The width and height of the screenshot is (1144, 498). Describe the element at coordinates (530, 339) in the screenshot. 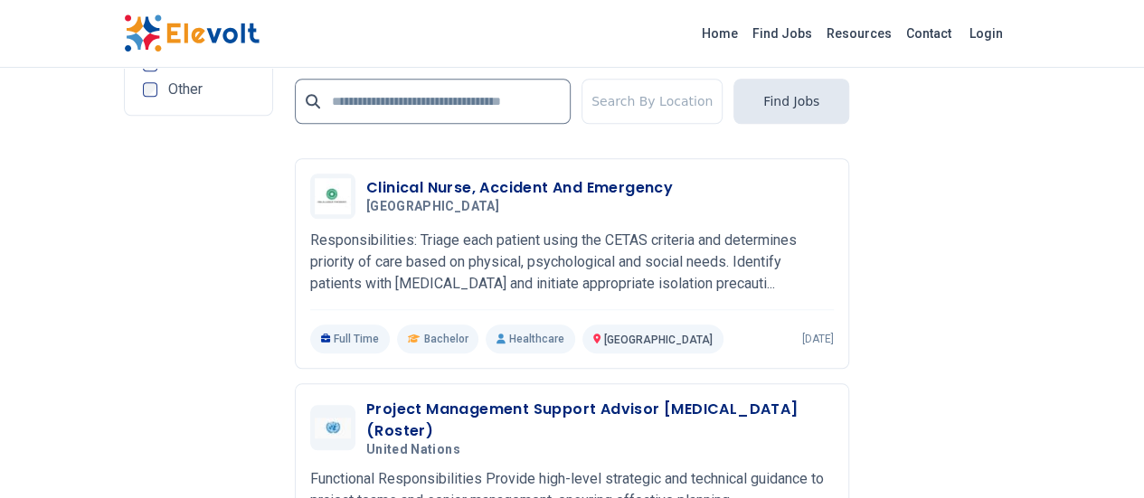

I see `p: Healthcare` at that location.